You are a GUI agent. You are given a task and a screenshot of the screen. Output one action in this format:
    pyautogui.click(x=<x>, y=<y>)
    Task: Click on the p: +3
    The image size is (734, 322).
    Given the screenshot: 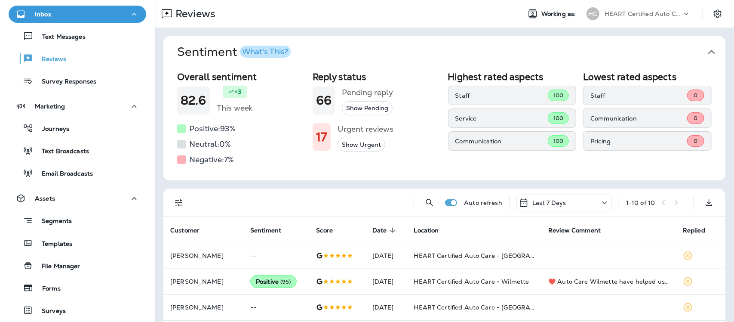 What is the action you would take?
    pyautogui.click(x=238, y=92)
    